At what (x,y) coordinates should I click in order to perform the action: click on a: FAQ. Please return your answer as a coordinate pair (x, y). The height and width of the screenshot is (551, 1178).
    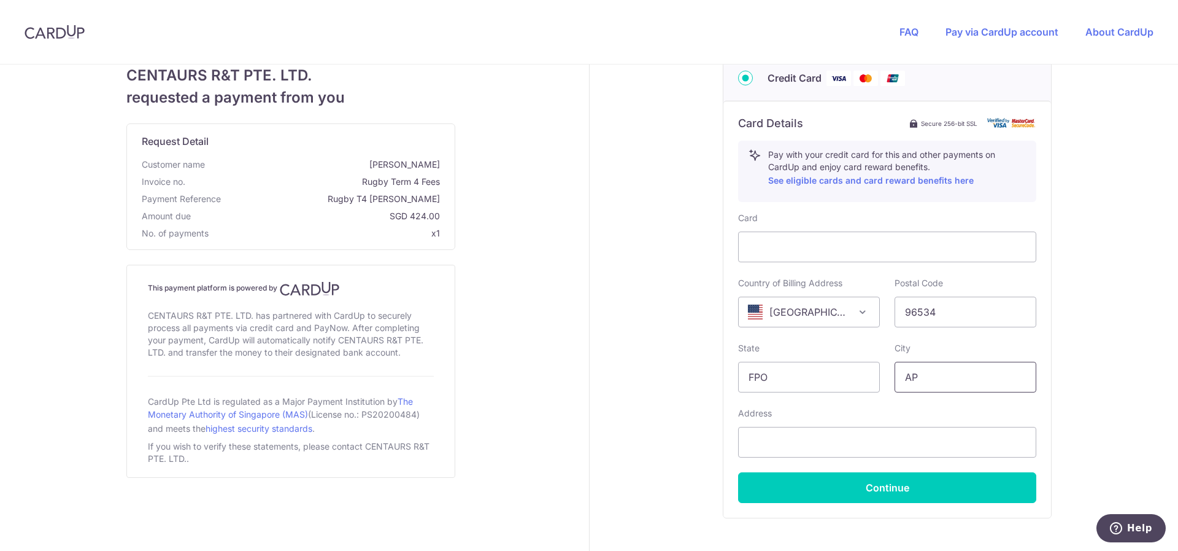
    Looking at the image, I should click on (909, 32).